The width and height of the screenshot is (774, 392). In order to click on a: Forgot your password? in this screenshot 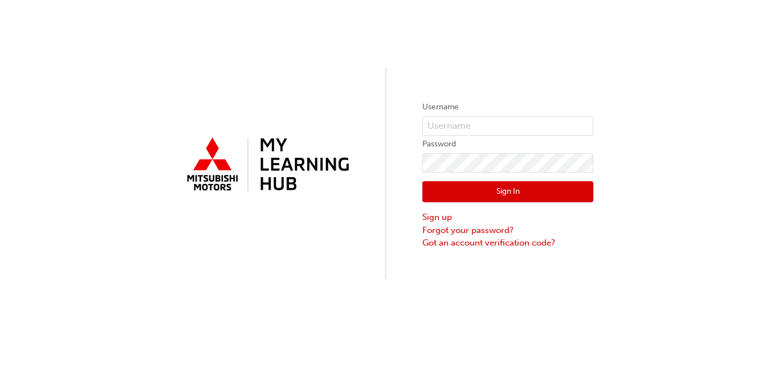, I will do `click(508, 230)`.